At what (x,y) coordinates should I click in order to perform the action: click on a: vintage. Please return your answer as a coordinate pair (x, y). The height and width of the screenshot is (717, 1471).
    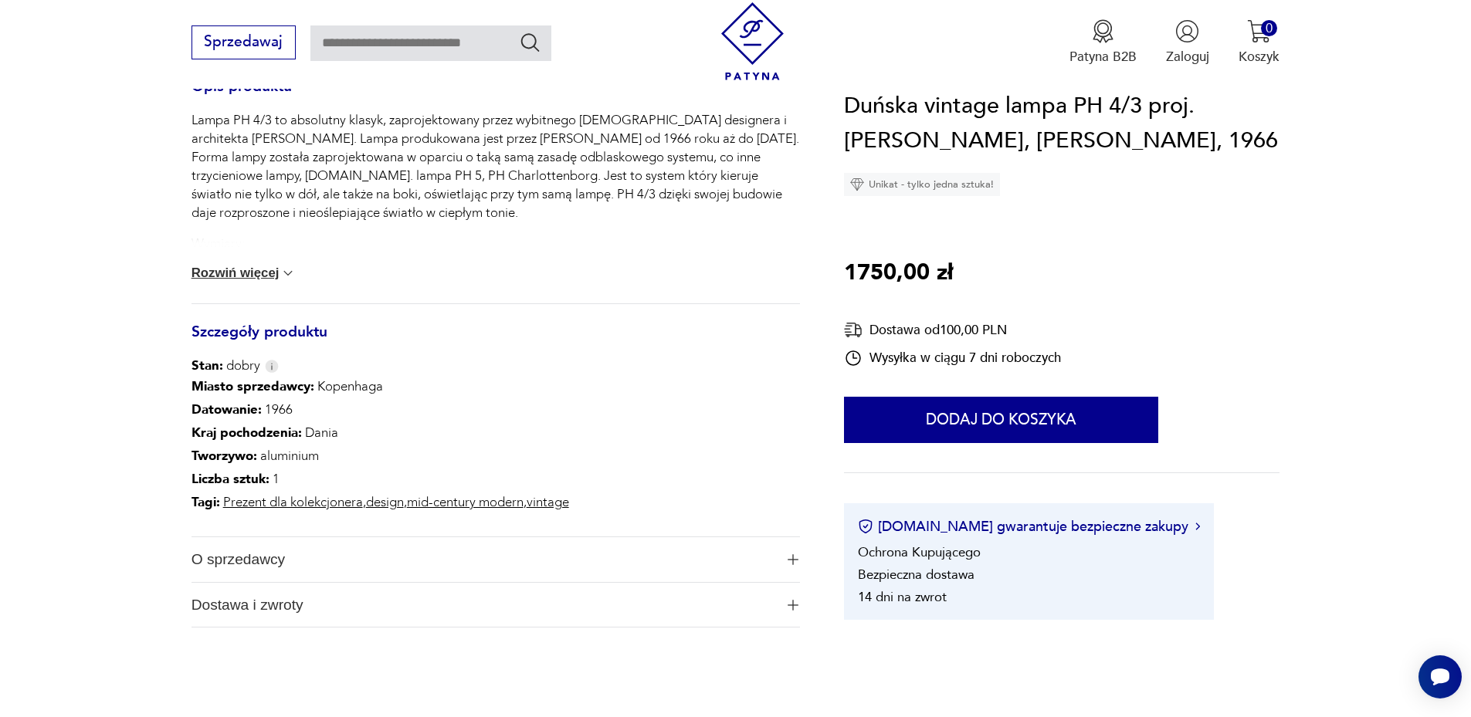
    Looking at the image, I should click on (547, 502).